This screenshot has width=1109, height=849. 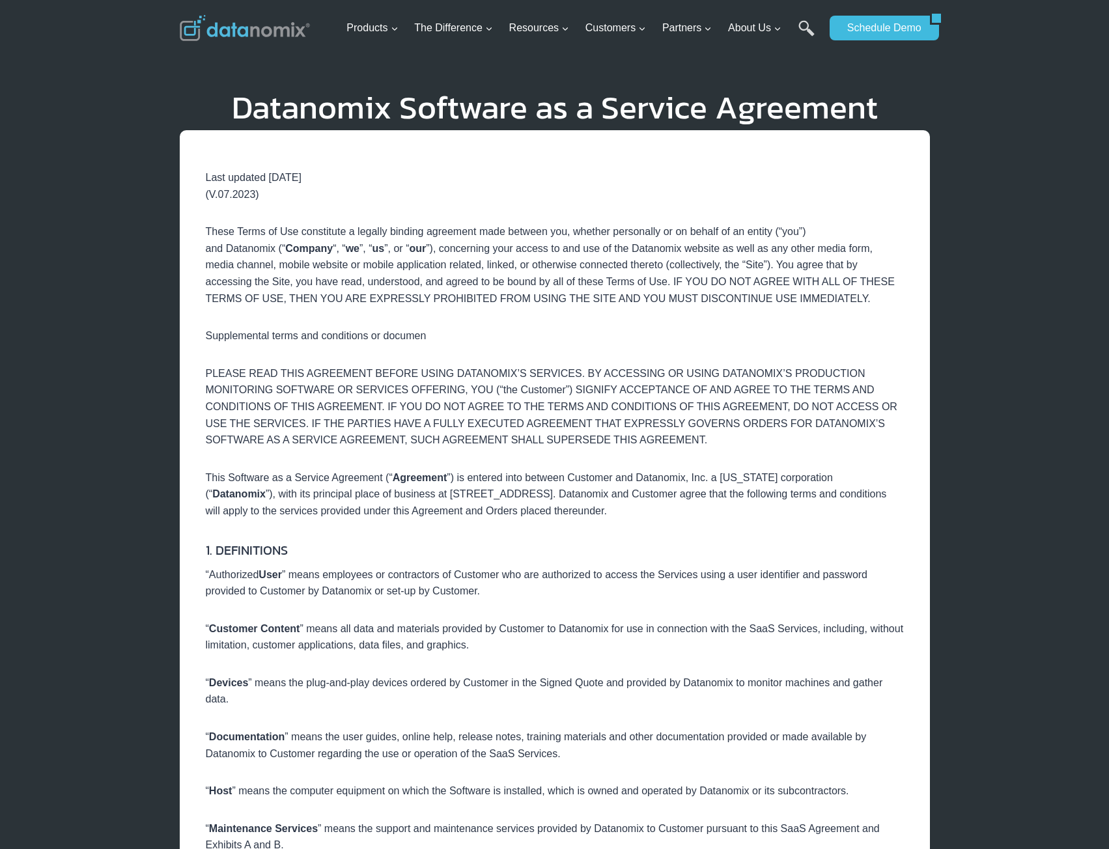 I want to click on p: “ ” means the plug-and-play devices ordered by Customer in the Signed Quote and provided by Datan..., so click(x=555, y=691).